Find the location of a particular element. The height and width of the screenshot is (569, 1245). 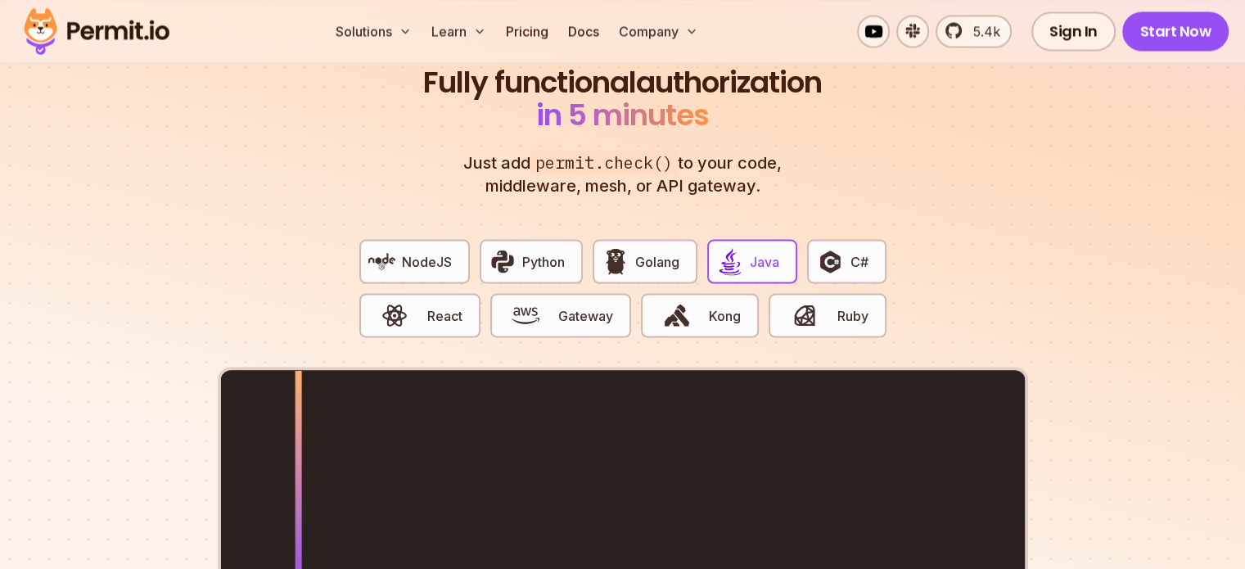

img: Gateway is located at coordinates (526, 315).